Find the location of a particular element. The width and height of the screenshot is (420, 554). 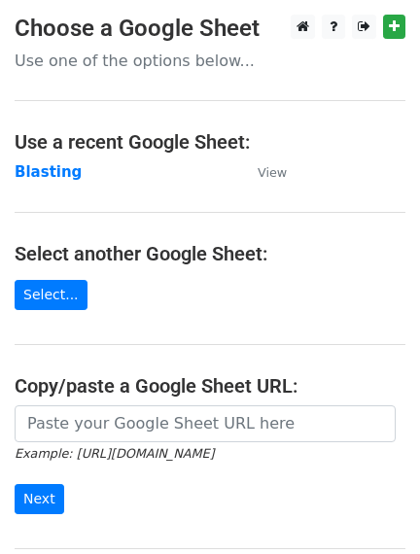

p: Use one of the options below... is located at coordinates (210, 60).